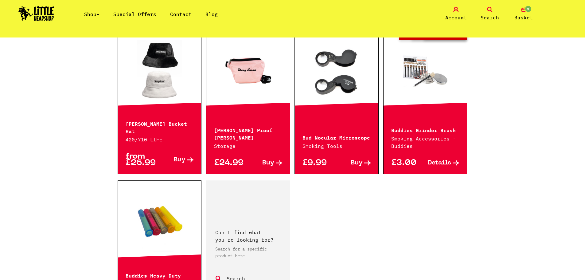 The height and width of the screenshot is (280, 585). Describe the element at coordinates (490, 17) in the screenshot. I see `span: Search` at that location.